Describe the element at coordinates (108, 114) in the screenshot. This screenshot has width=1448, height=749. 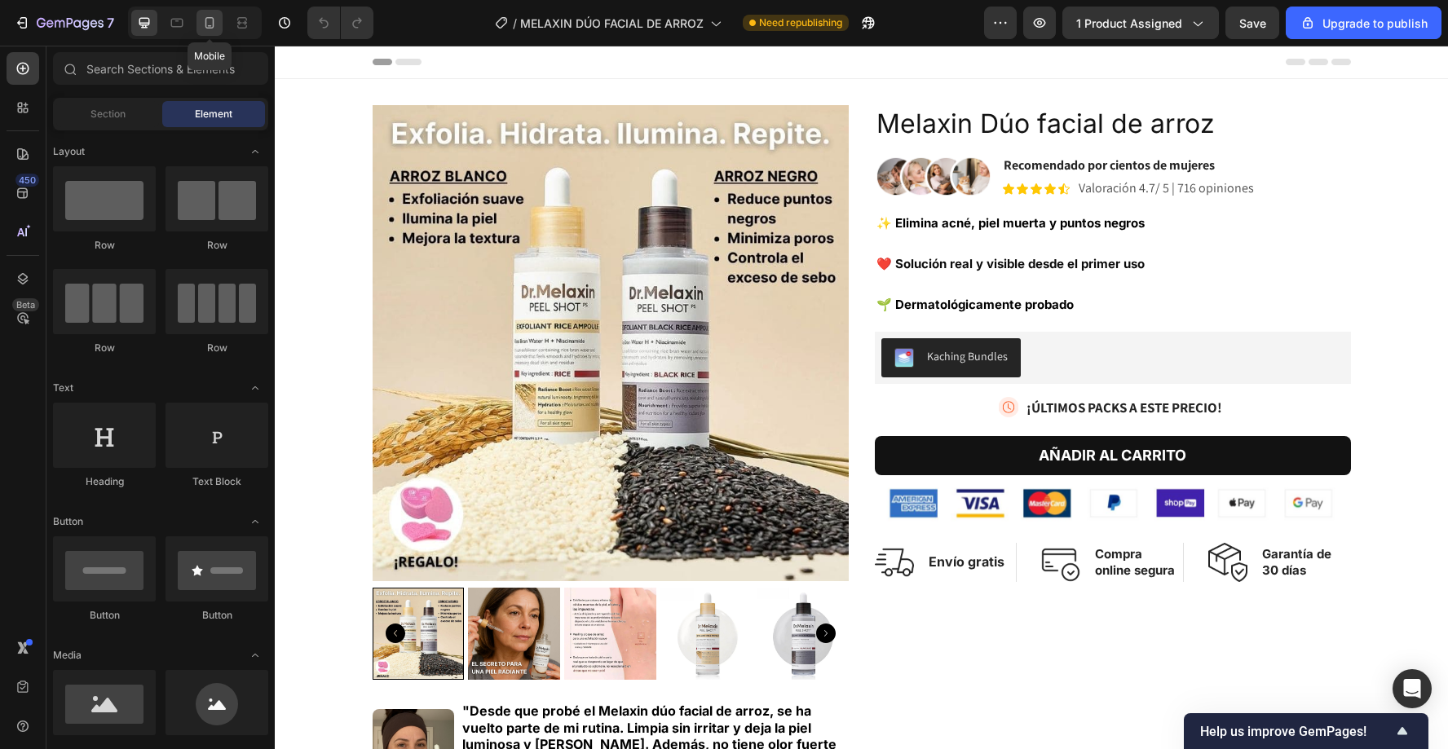
I see `span: Section` at that location.